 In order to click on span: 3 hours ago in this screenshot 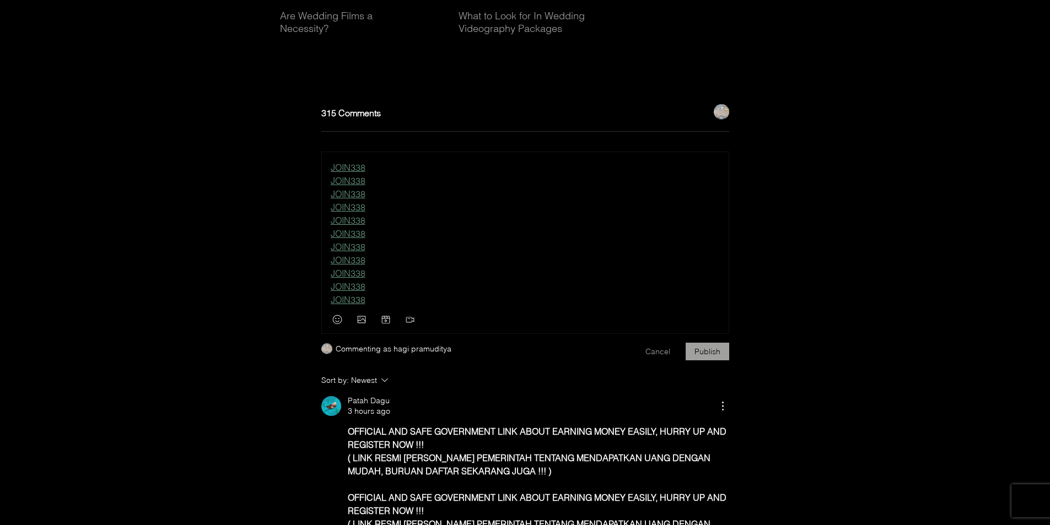, I will do `click(369, 411)`.